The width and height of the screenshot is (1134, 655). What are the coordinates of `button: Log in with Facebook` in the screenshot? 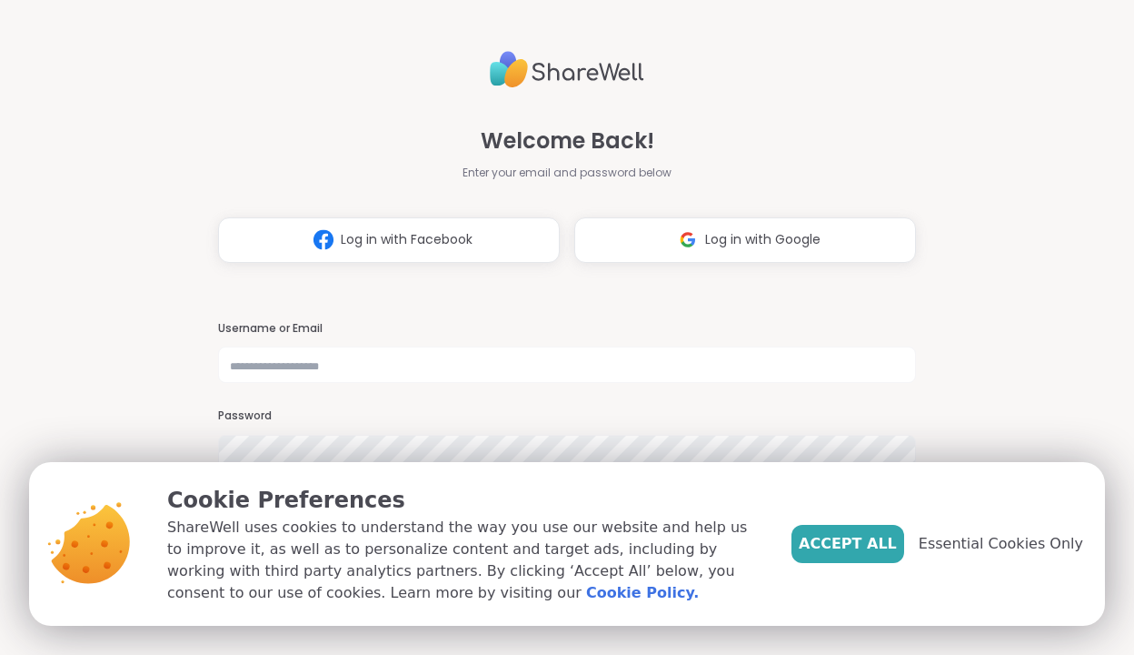 It's located at (389, 240).